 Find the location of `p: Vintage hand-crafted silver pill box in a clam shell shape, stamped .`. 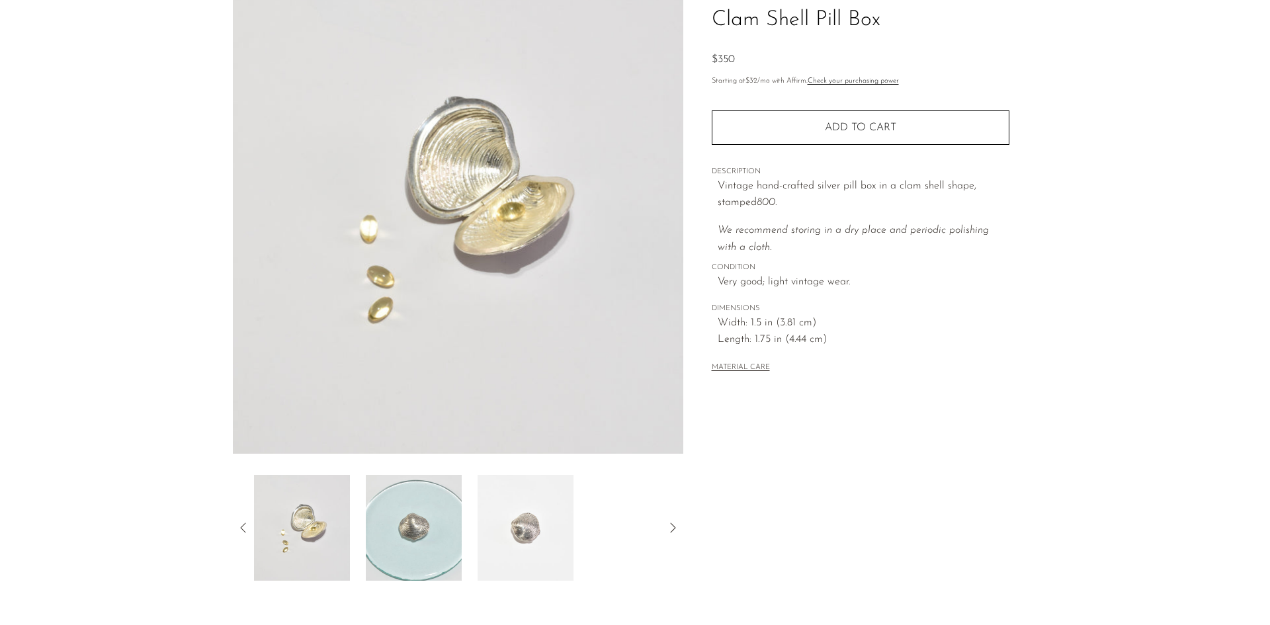

p: Vintage hand-crafted silver pill box in a clam shell shape, stamped . is located at coordinates (863, 194).